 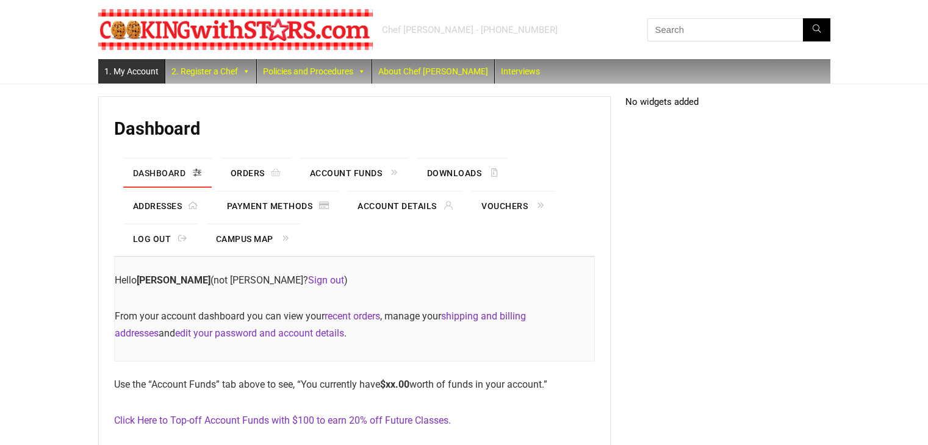 I want to click on a: Dashboard, so click(x=167, y=173).